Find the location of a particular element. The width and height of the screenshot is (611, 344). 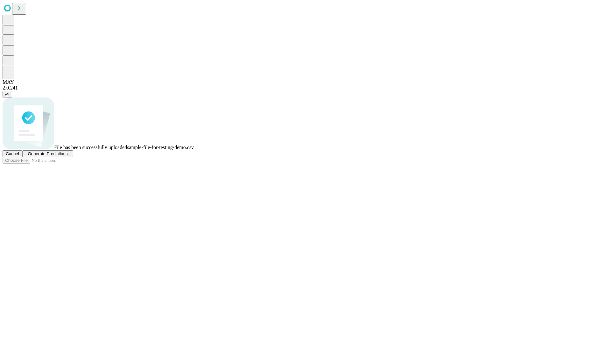

button: Generate Predictions is located at coordinates (48, 153).